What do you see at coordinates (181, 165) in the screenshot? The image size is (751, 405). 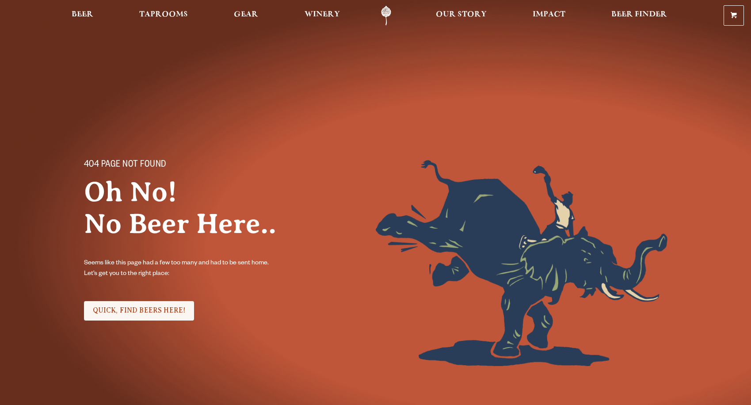 I see `p: 404 PAGE NOT FOUND` at bounding box center [181, 165].